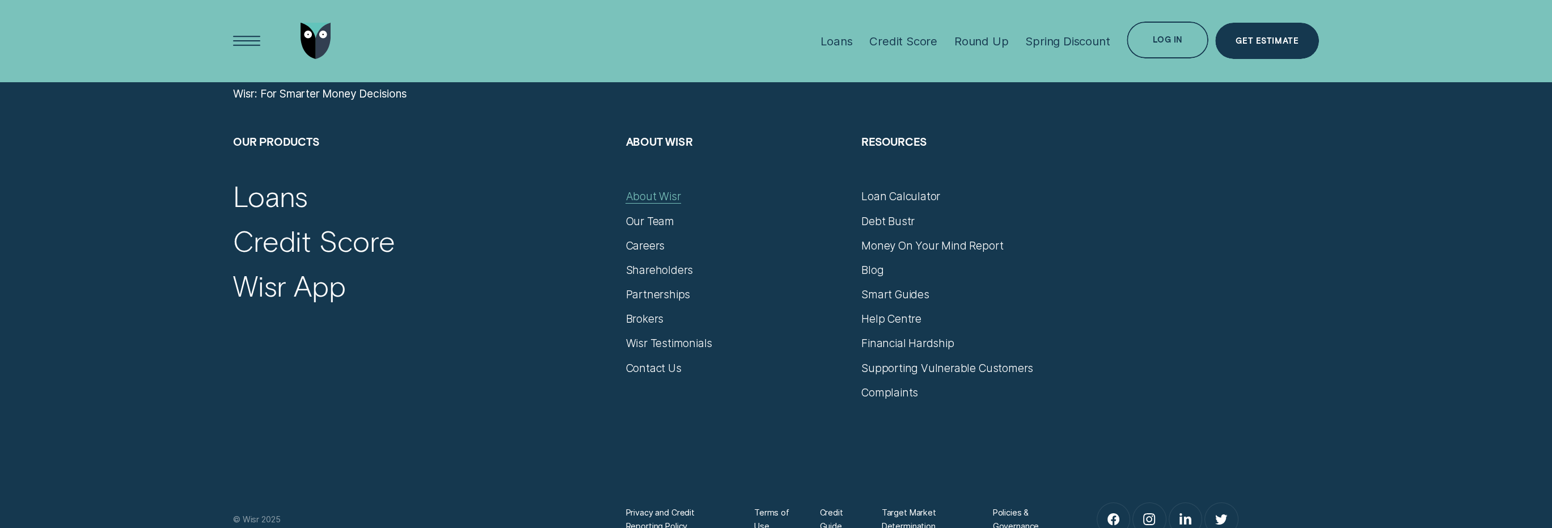  What do you see at coordinates (659, 270) in the screenshot?
I see `a: Shareholders` at bounding box center [659, 270].